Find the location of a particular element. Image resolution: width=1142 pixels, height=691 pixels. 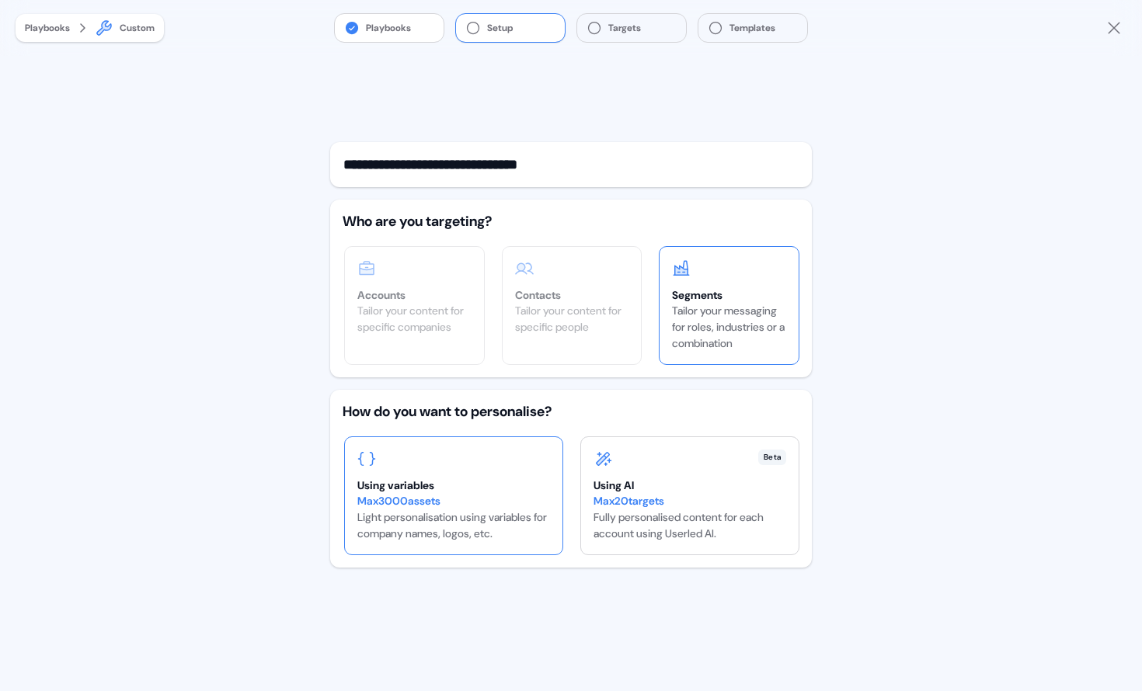

div: Max 20 targets is located at coordinates (690, 501).